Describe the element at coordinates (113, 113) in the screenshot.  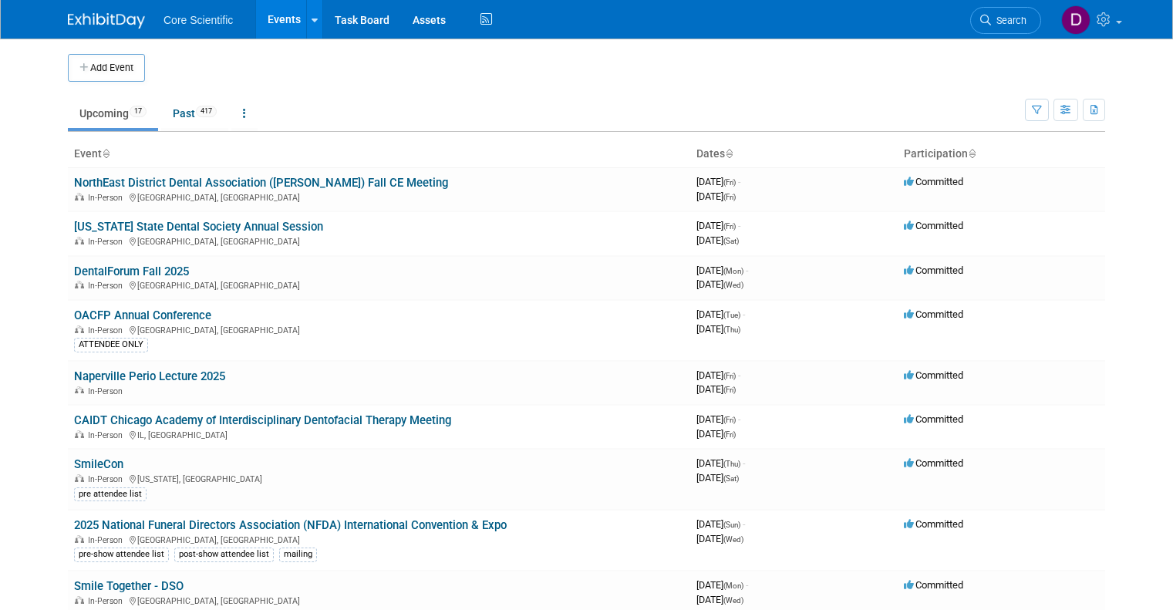
I see `a: Upcoming17` at that location.